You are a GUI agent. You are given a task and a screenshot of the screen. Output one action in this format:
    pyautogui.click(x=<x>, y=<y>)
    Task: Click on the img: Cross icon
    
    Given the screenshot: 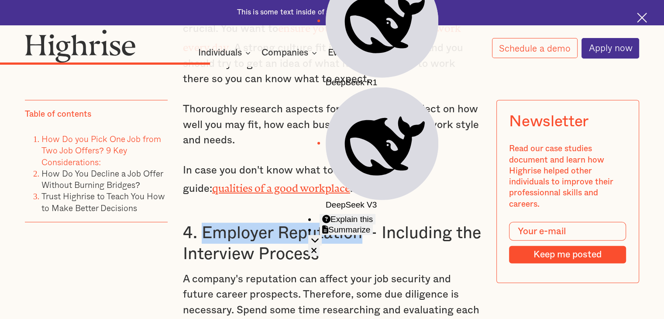 What is the action you would take?
    pyautogui.click(x=642, y=17)
    